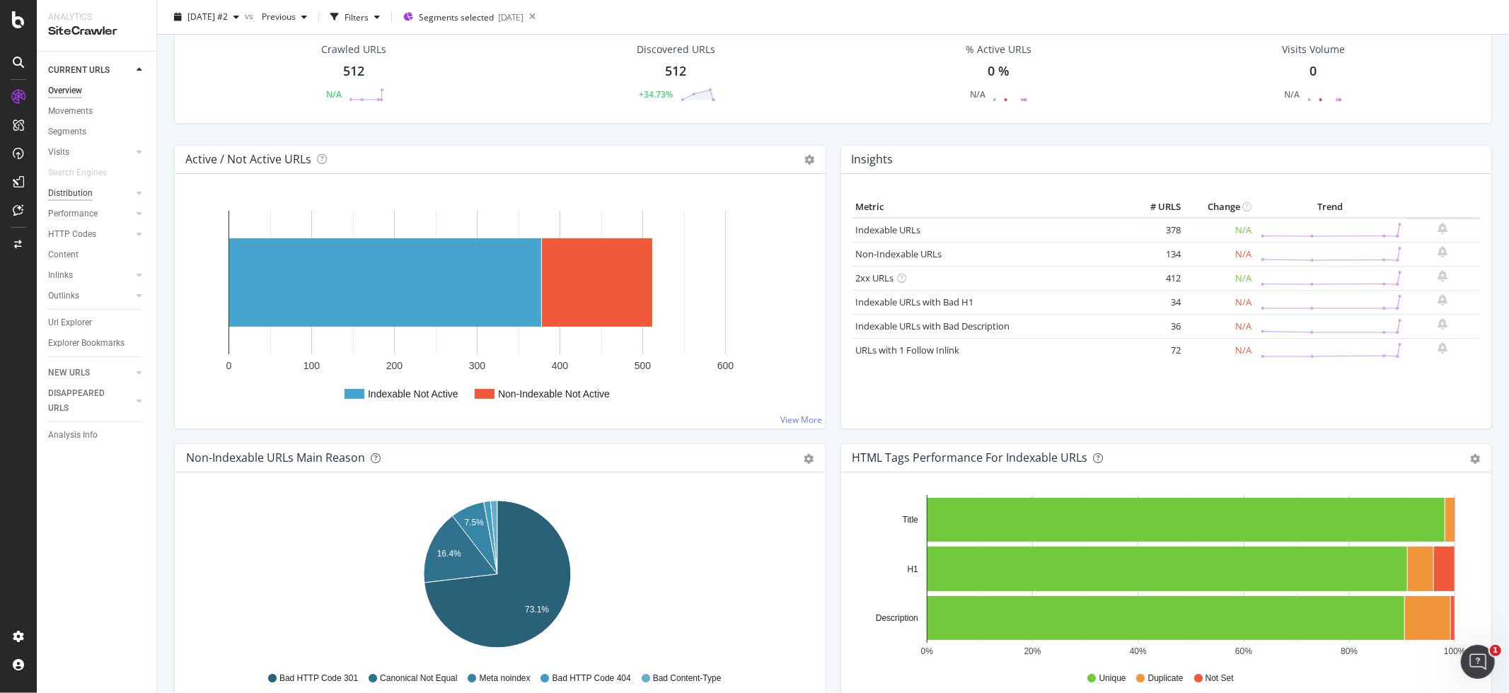 The width and height of the screenshot is (1509, 693). What do you see at coordinates (355, 17) in the screenshot?
I see `button: Filters` at bounding box center [355, 17].